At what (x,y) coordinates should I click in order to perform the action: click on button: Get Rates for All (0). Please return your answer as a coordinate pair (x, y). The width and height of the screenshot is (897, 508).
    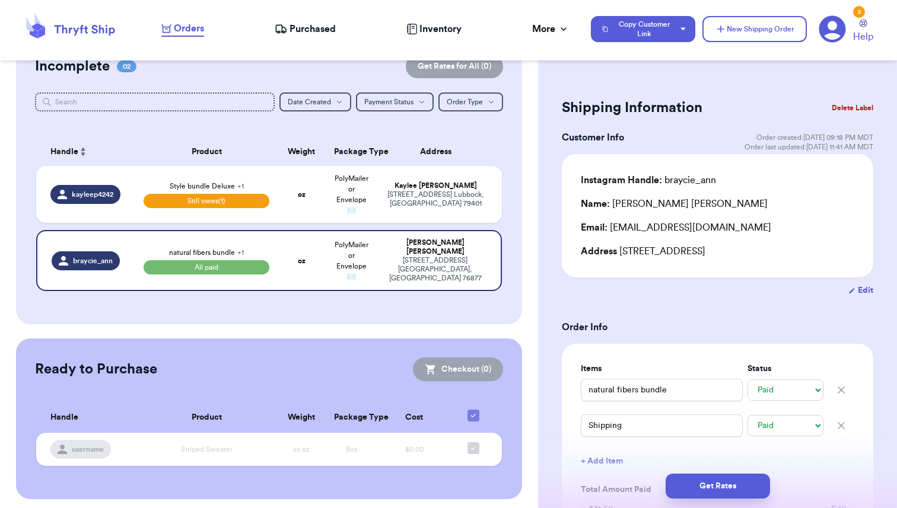
    Looking at the image, I should click on (454, 66).